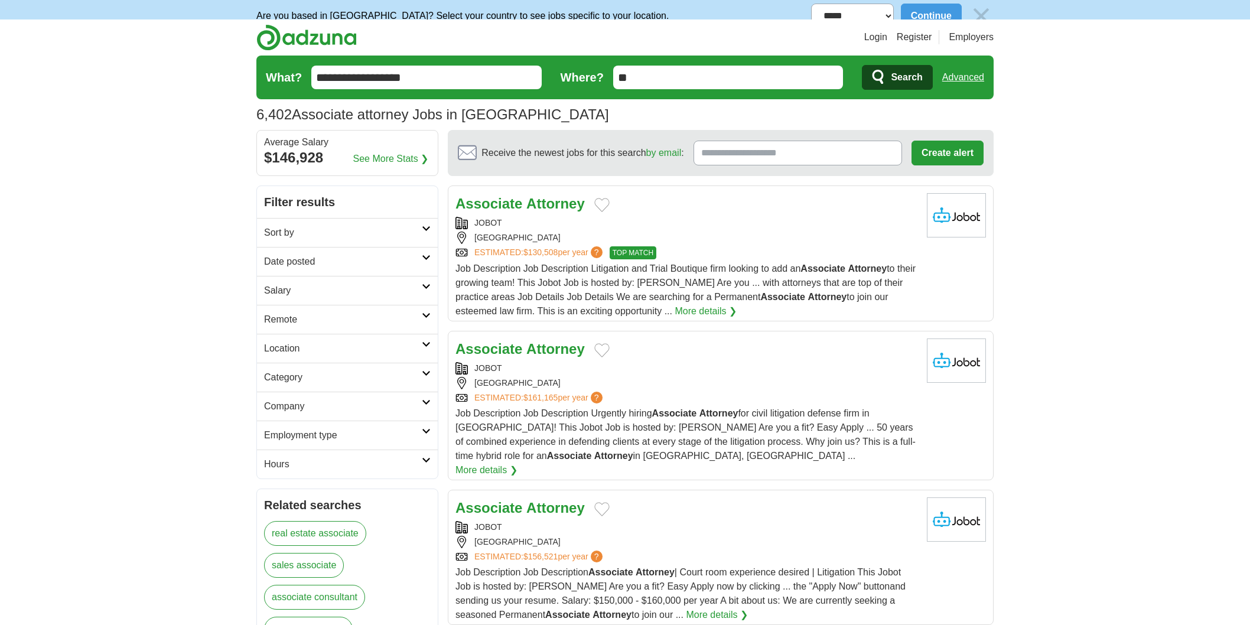 The image size is (1250, 625). What do you see at coordinates (963, 77) in the screenshot?
I see `a: Advanced` at bounding box center [963, 77].